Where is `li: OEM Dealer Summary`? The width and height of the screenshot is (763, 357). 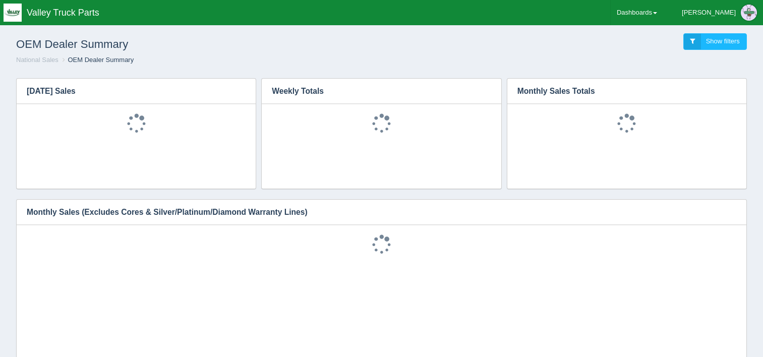
li: OEM Dealer Summary is located at coordinates (97, 60).